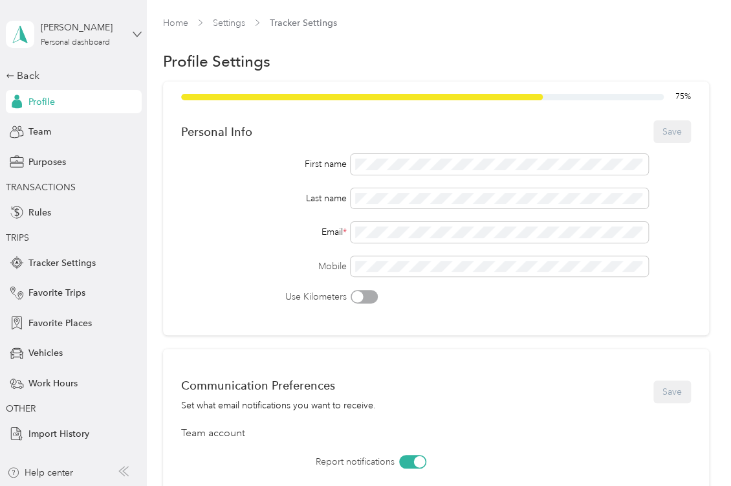 This screenshot has height=486, width=731. I want to click on span: Favorite Trips, so click(57, 292).